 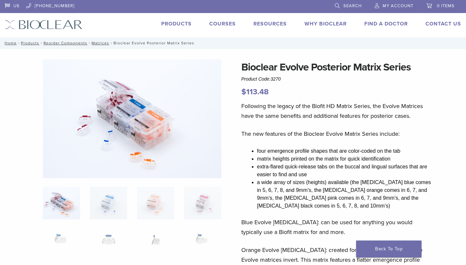 I want to click on span: Product Code:, so click(x=261, y=79).